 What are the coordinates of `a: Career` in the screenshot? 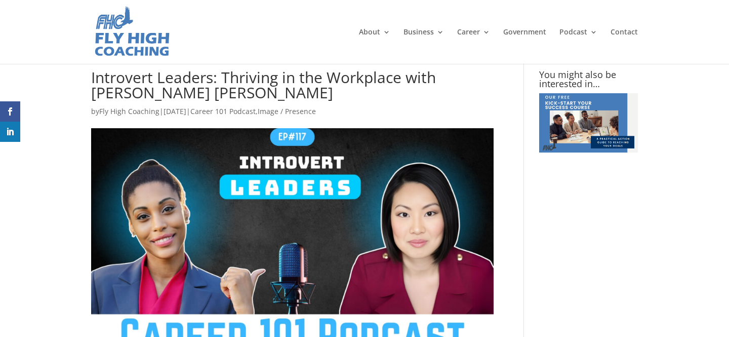 It's located at (474, 46).